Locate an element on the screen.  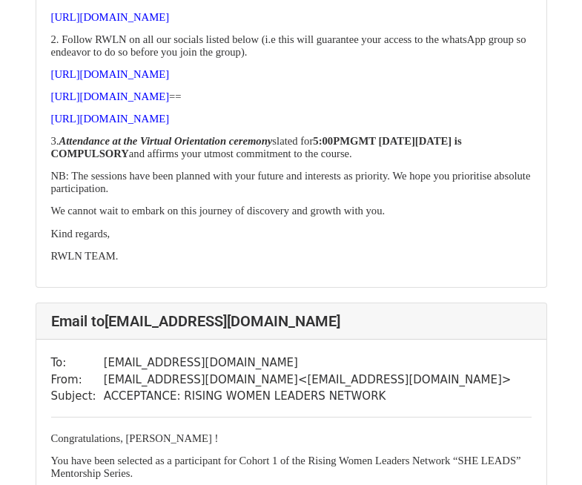
p: RWLN TEAM. is located at coordinates (291, 256).